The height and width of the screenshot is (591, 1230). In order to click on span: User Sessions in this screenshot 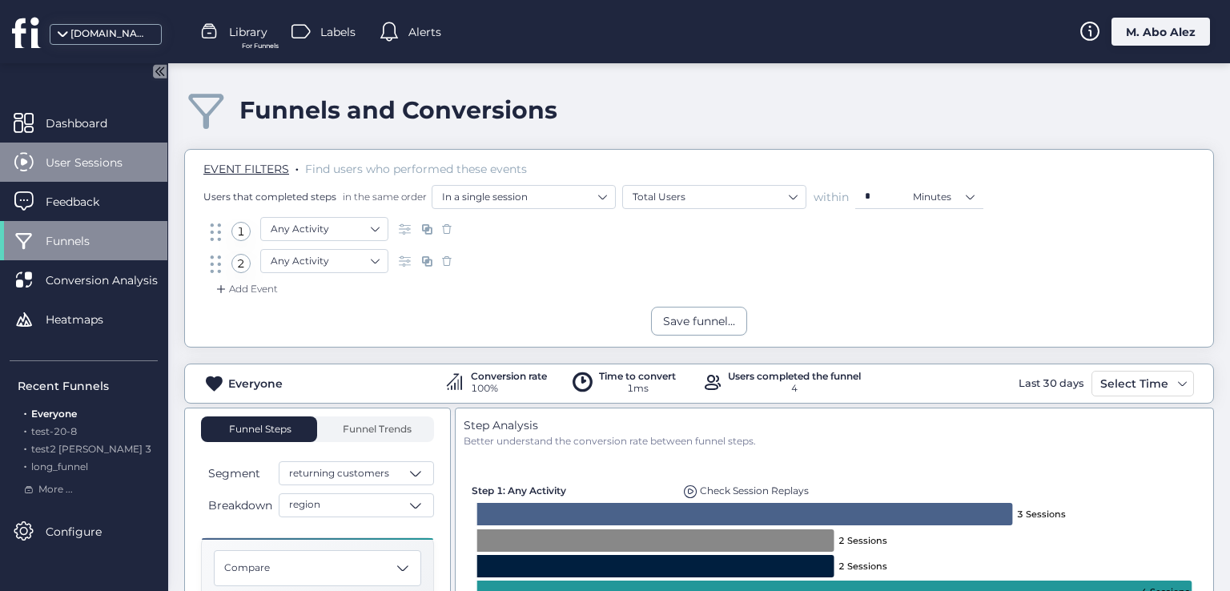, I will do `click(96, 163)`.